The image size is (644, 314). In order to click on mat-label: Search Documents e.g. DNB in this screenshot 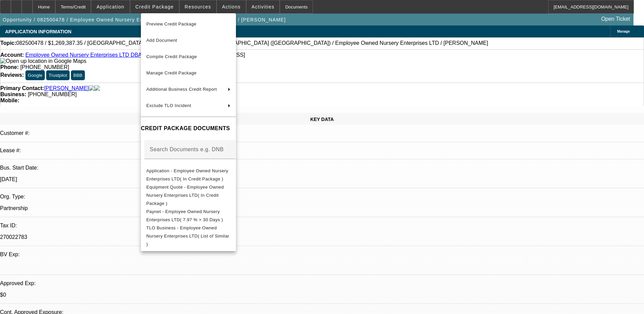, I will do `click(187, 149)`.